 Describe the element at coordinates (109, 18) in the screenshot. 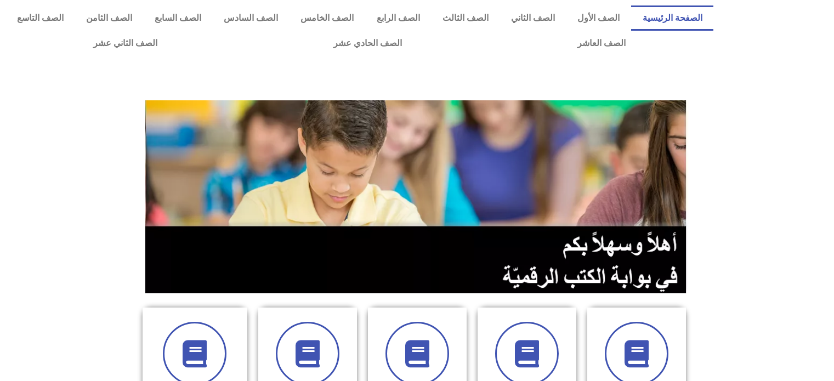

I see `a: الصف الثامن` at that location.